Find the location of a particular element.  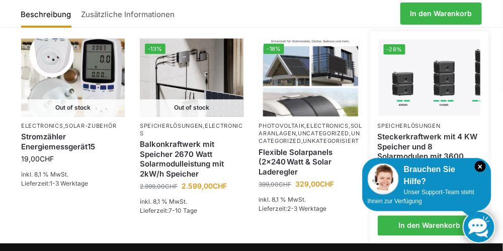

span: 2-3 Werktage is located at coordinates (307, 209).